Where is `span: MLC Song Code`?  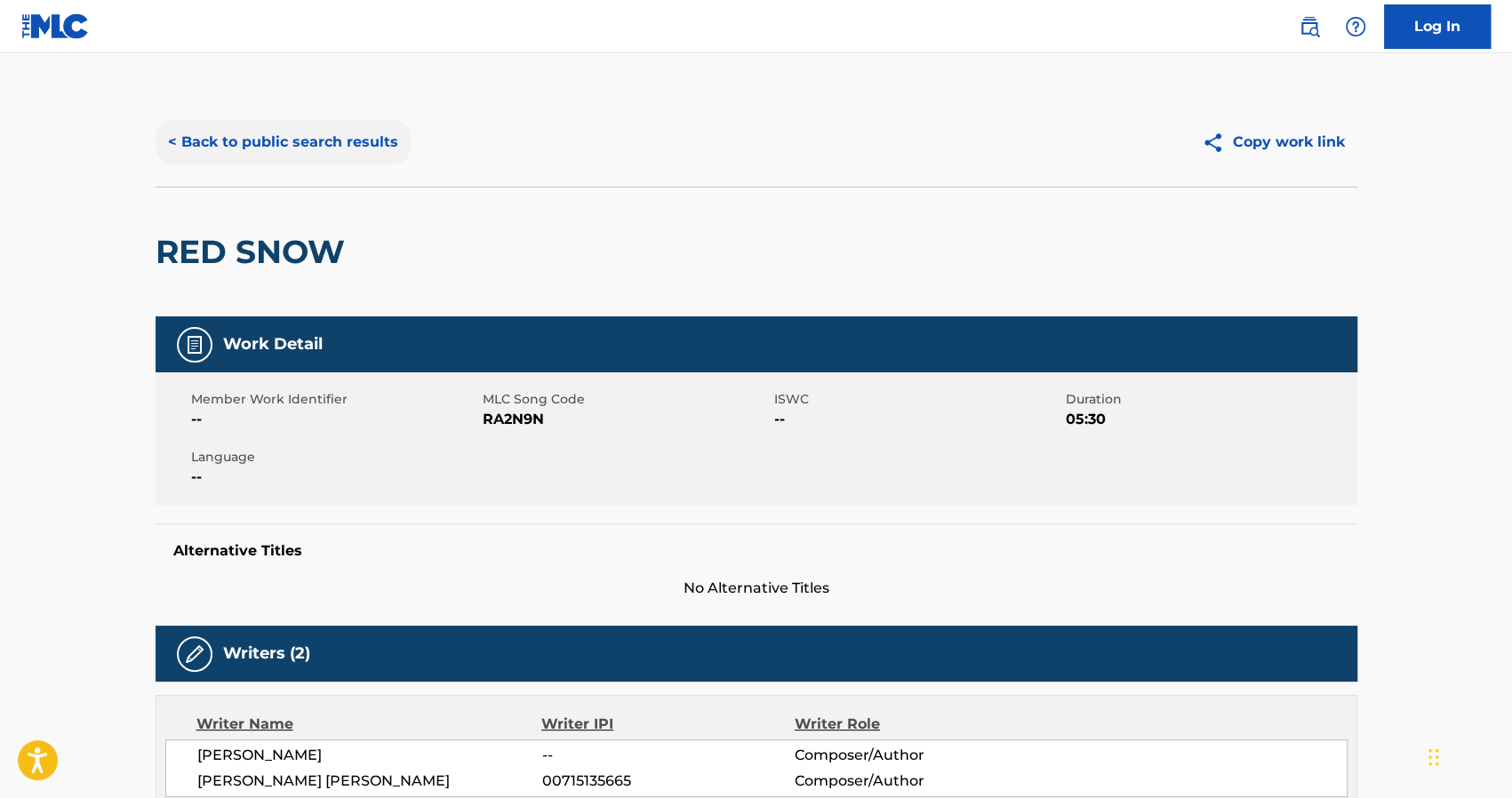
span: MLC Song Code is located at coordinates (626, 399).